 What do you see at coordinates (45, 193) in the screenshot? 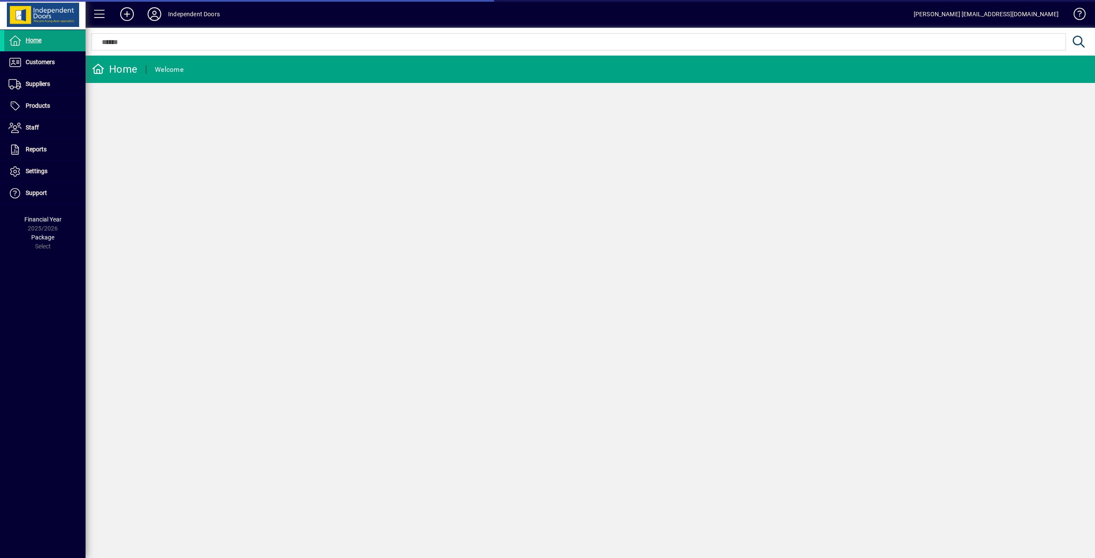
I see `a: Support` at bounding box center [45, 193].